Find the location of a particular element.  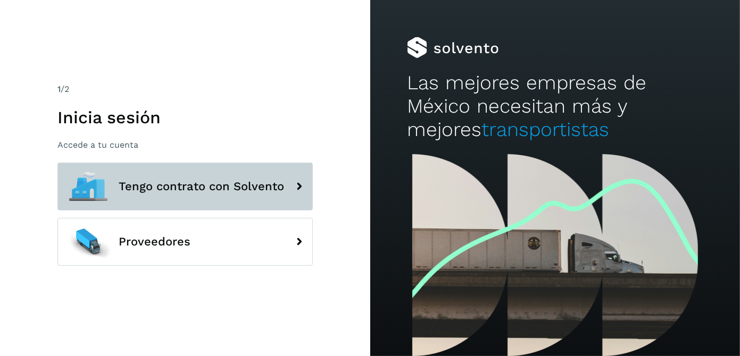

div: /2 is located at coordinates (185, 89).